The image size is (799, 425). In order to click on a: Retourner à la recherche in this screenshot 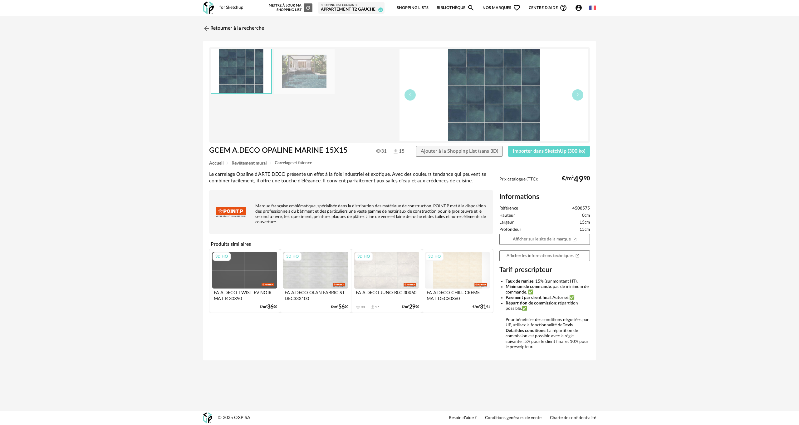, I will do `click(233, 28)`.